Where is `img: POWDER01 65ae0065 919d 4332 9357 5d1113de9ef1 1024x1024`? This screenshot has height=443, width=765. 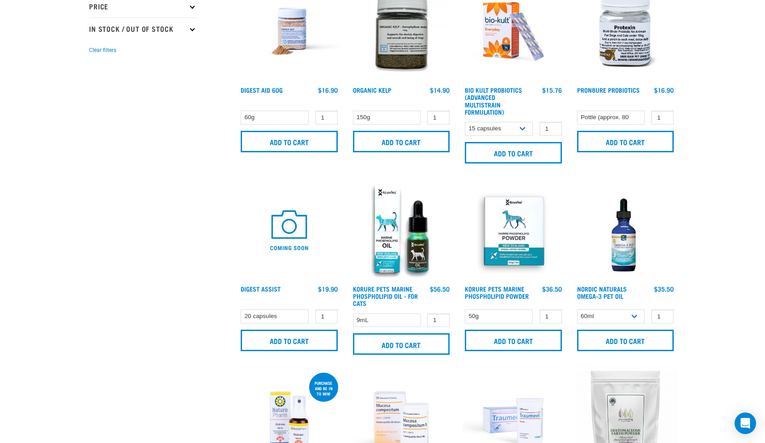
img: POWDER01 65ae0065 919d 4332 9357 5d1113de9ef1 1024x1024 is located at coordinates (513, 230).